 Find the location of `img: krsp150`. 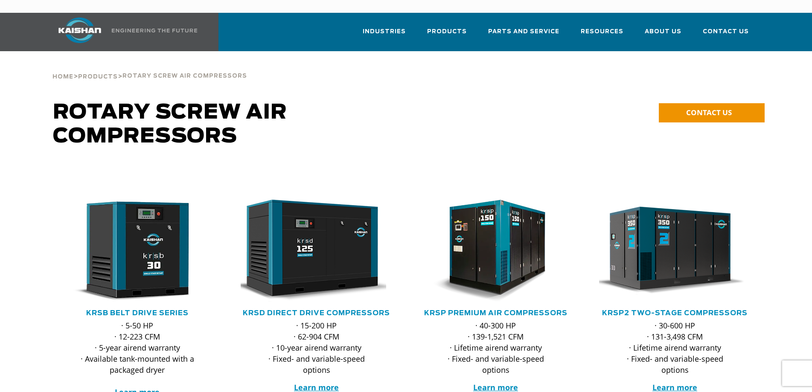

img: krsp150 is located at coordinates (490, 251).